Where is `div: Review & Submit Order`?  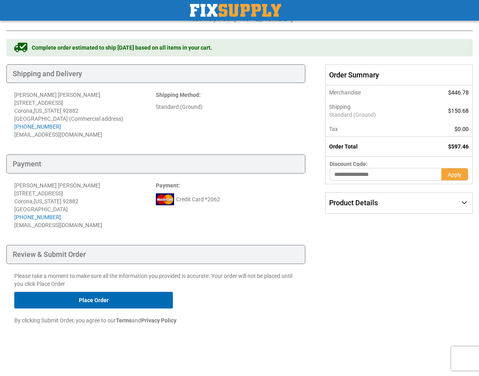 div: Review & Submit Order is located at coordinates (156, 254).